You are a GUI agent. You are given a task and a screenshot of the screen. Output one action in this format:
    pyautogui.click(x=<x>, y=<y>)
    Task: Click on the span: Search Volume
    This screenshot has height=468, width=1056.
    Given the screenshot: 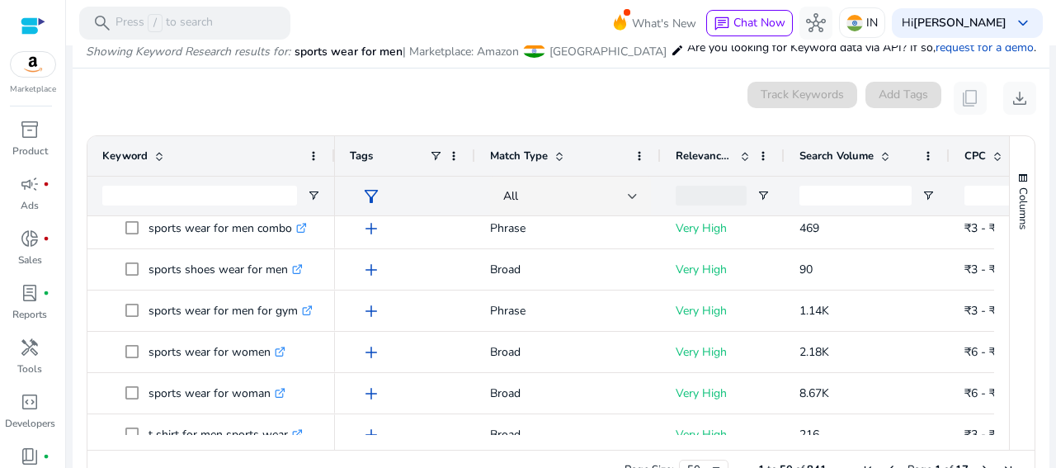 What is the action you would take?
    pyautogui.click(x=836, y=156)
    